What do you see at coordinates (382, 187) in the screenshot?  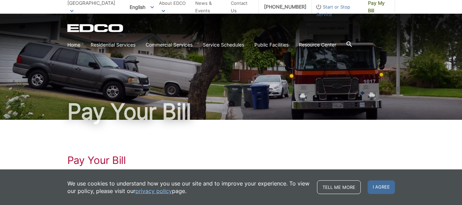 I see `span: I agree` at bounding box center [382, 187].